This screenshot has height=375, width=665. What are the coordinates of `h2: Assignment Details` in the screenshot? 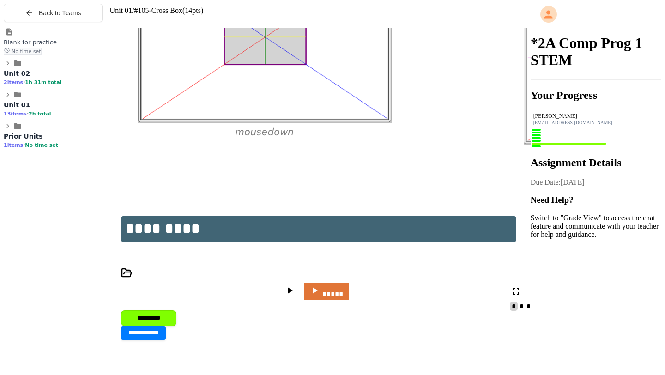 It's located at (596, 163).